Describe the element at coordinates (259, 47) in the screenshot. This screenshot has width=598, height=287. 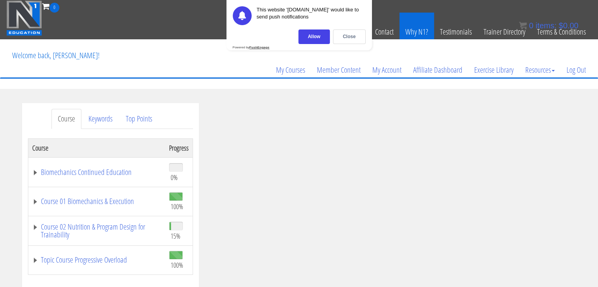
I see `strong: PushEngage` at that location.